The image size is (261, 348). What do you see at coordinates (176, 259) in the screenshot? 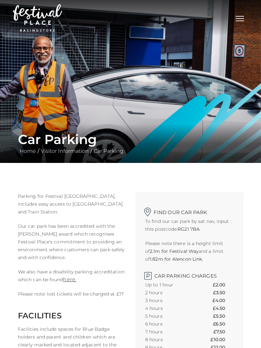
I see `strong: 1.82m for Alencon Link.` at bounding box center [176, 259].